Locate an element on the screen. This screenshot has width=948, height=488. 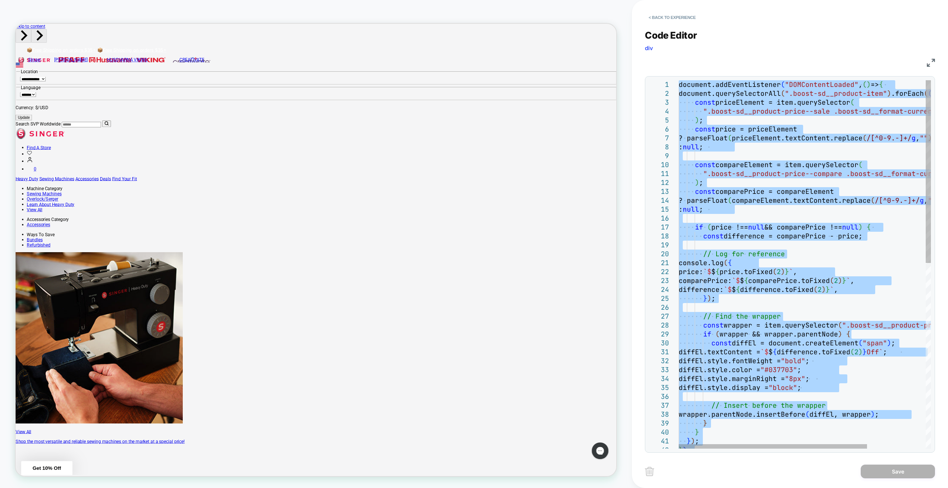
span: Code Editor is located at coordinates (671, 35).